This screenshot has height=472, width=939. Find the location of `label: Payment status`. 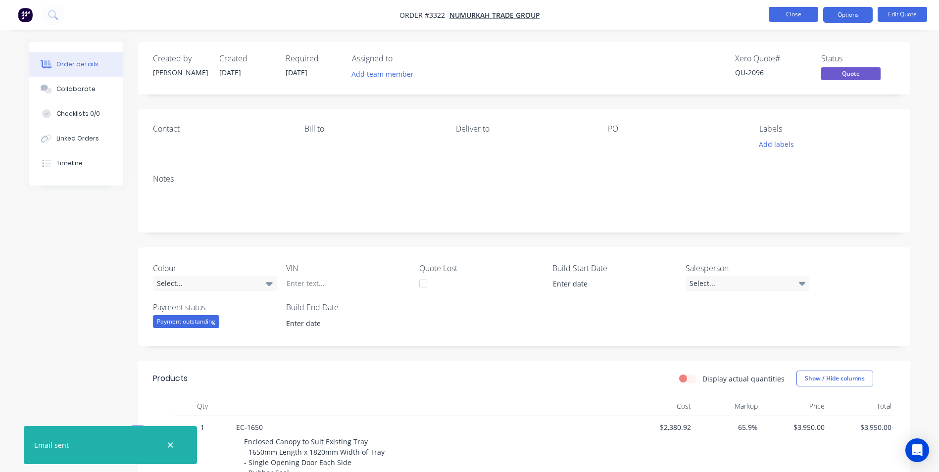

label: Payment status is located at coordinates (215, 307).